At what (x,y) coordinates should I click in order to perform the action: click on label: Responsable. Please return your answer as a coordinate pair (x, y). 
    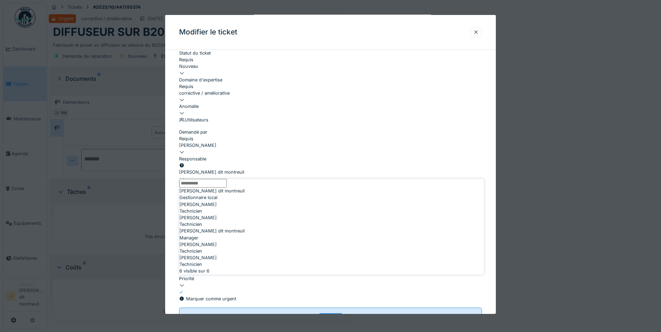
    Looking at the image, I should click on (193, 159).